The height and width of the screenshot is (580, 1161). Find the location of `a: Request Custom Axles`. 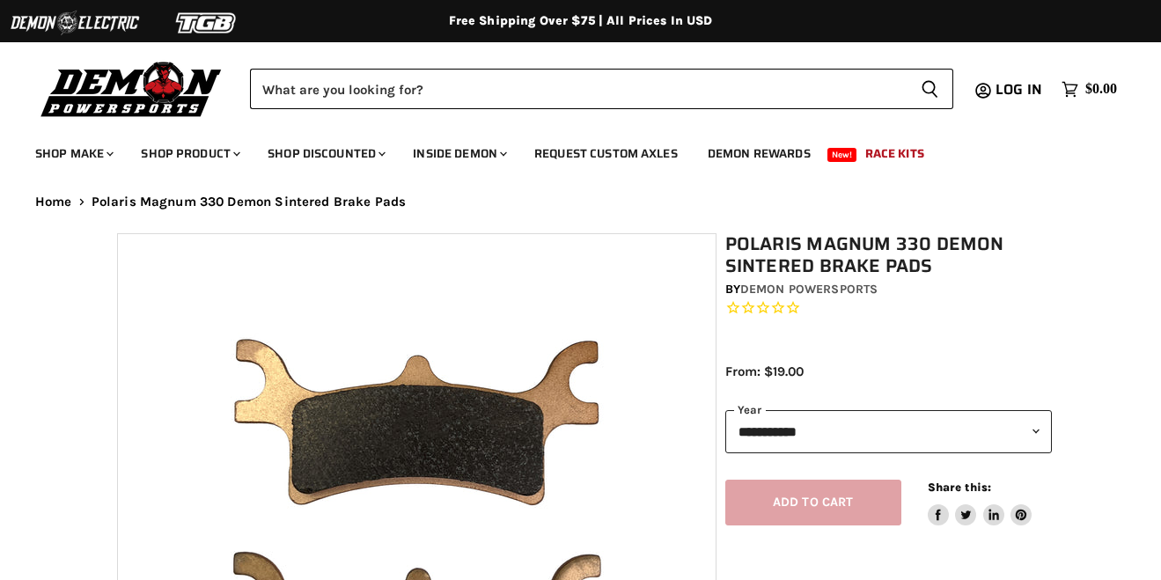

a: Request Custom Axles is located at coordinates (605, 153).